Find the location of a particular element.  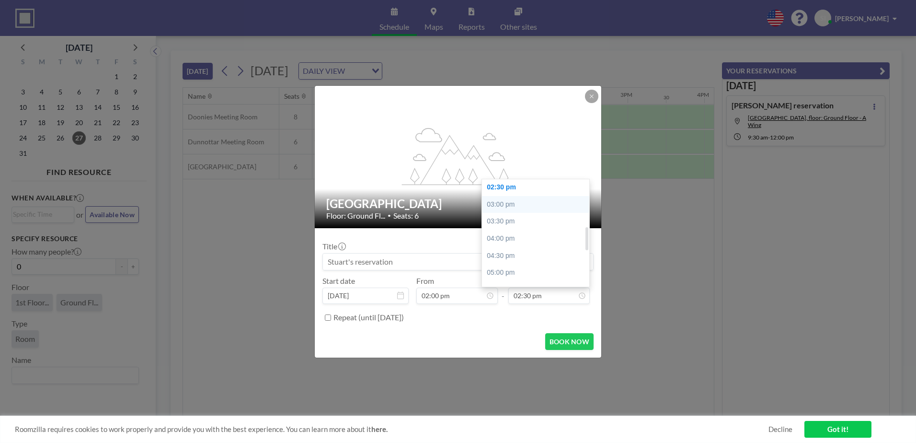

button: BOOK NOW is located at coordinates (569, 341).